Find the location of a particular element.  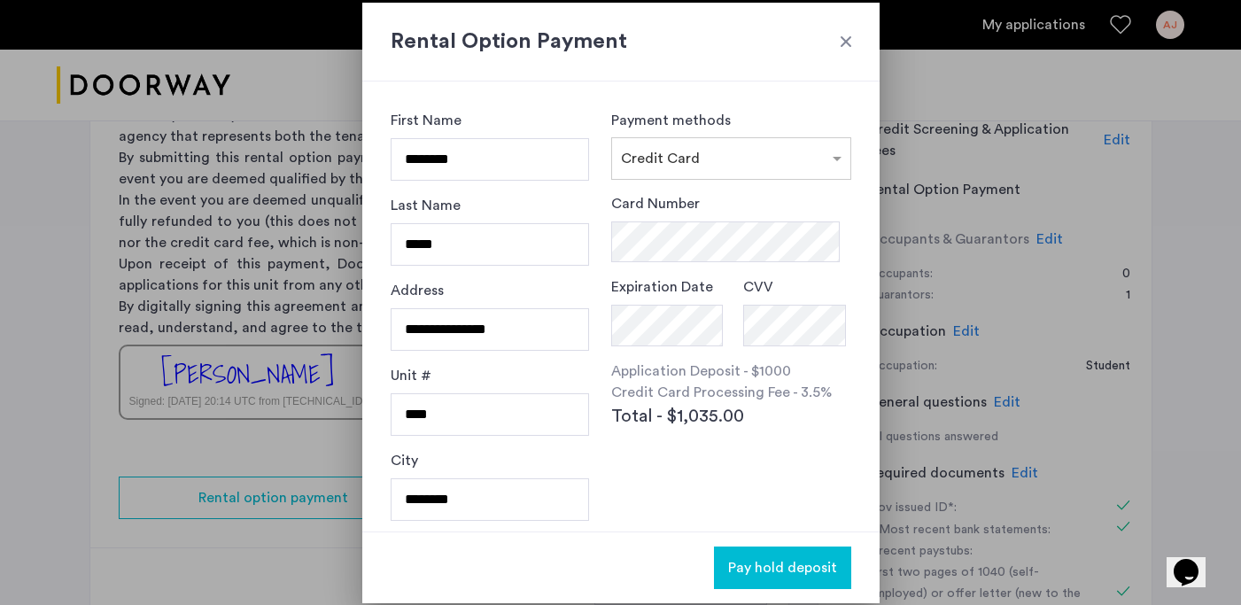

h2: Rental Option Payment is located at coordinates (621, 42).